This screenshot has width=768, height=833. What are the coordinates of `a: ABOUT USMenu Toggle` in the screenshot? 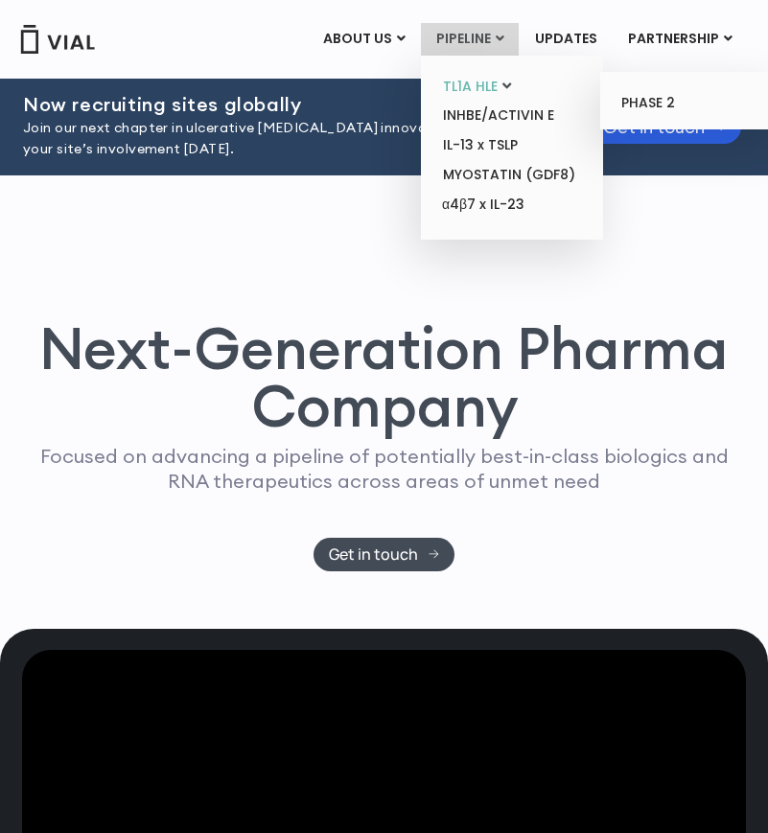 It's located at (363, 39).